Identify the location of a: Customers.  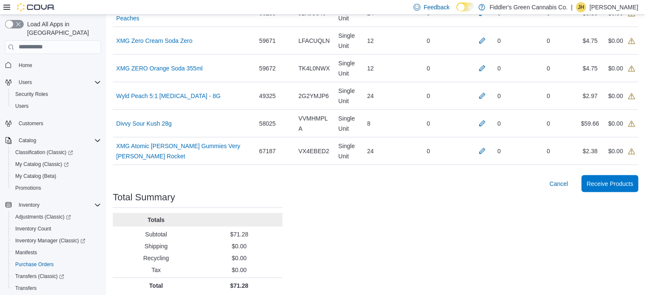
(31, 123).